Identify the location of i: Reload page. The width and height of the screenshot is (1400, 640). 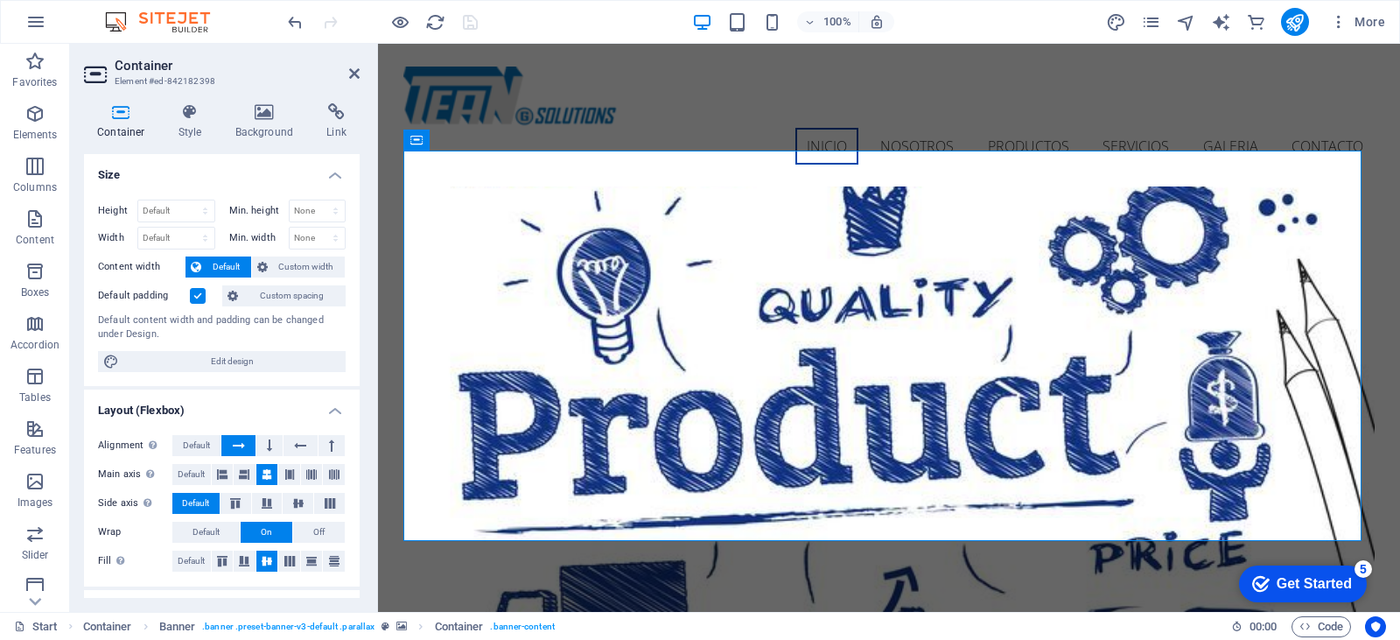
(435, 22).